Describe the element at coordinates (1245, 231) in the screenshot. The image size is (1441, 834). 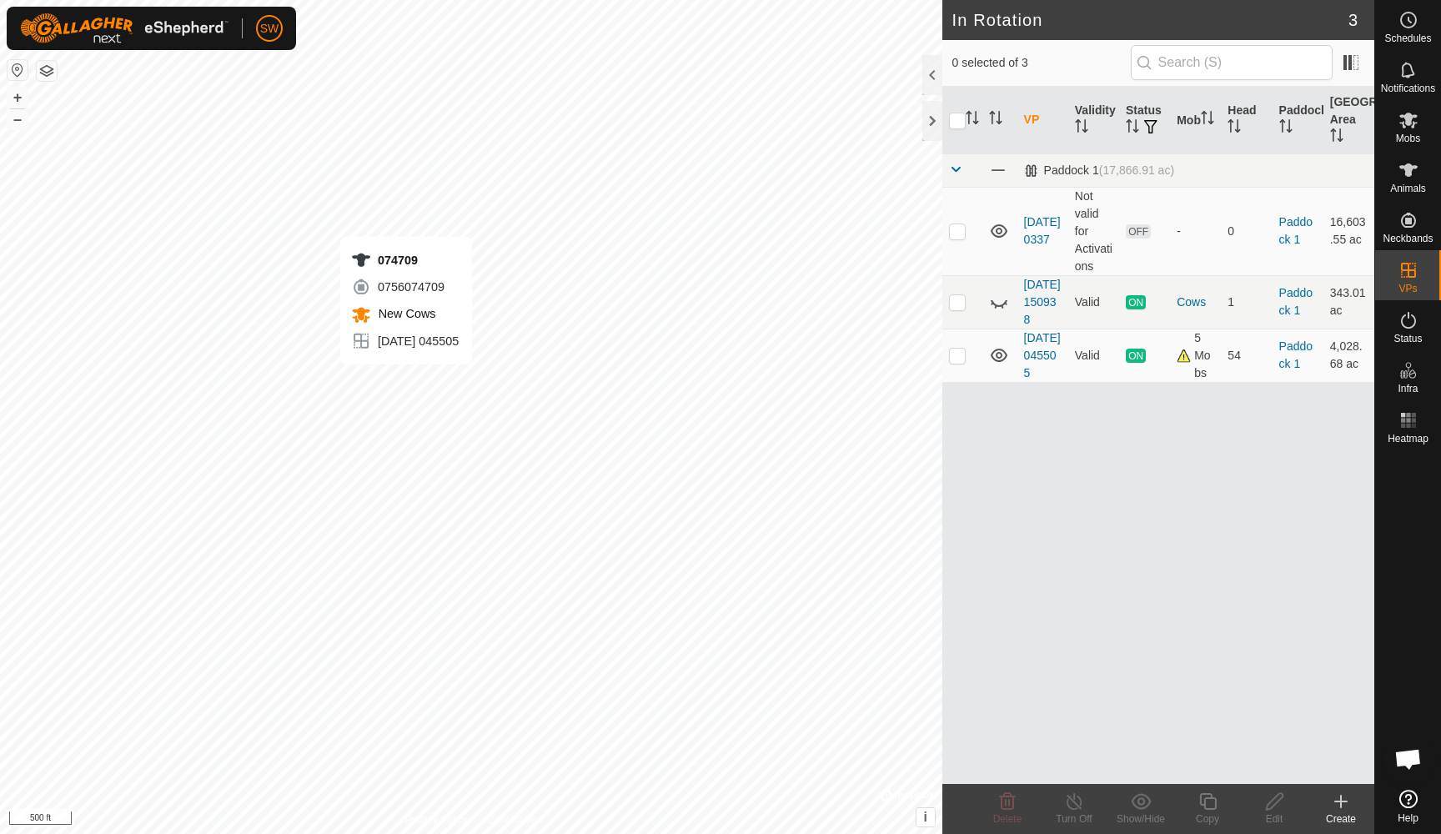
I see `td: 0` at that location.